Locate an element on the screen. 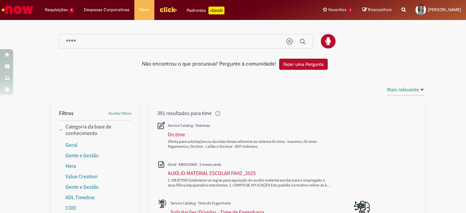 The width and height of the screenshot is (466, 213). button: Fazer uma Pergunta is located at coordinates (304, 64).